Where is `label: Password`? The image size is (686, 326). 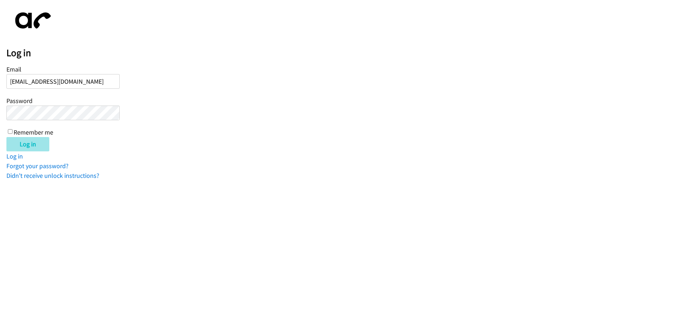
label: Password is located at coordinates (19, 100).